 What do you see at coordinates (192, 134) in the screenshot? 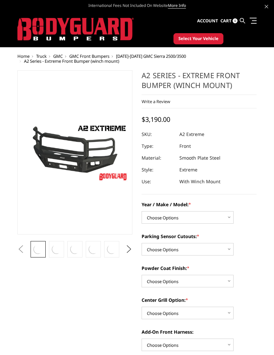
I see `dd: A2 Extreme` at bounding box center [192, 134].